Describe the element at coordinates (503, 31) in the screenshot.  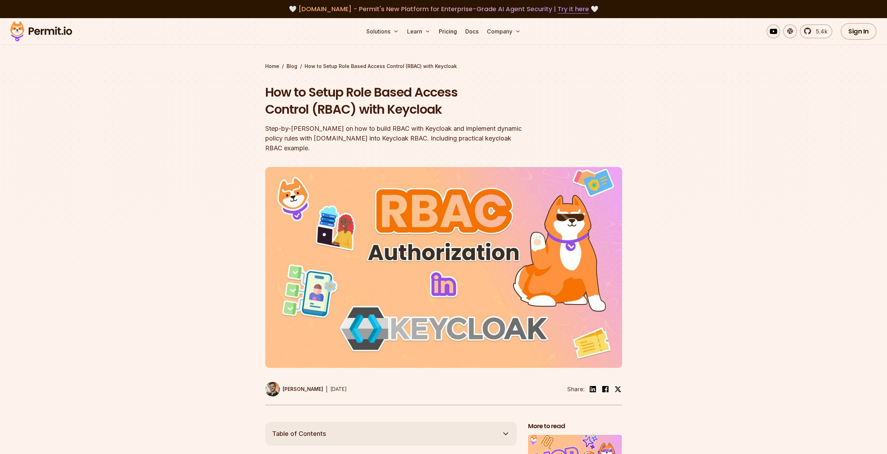
I see `button: Company` at that location.